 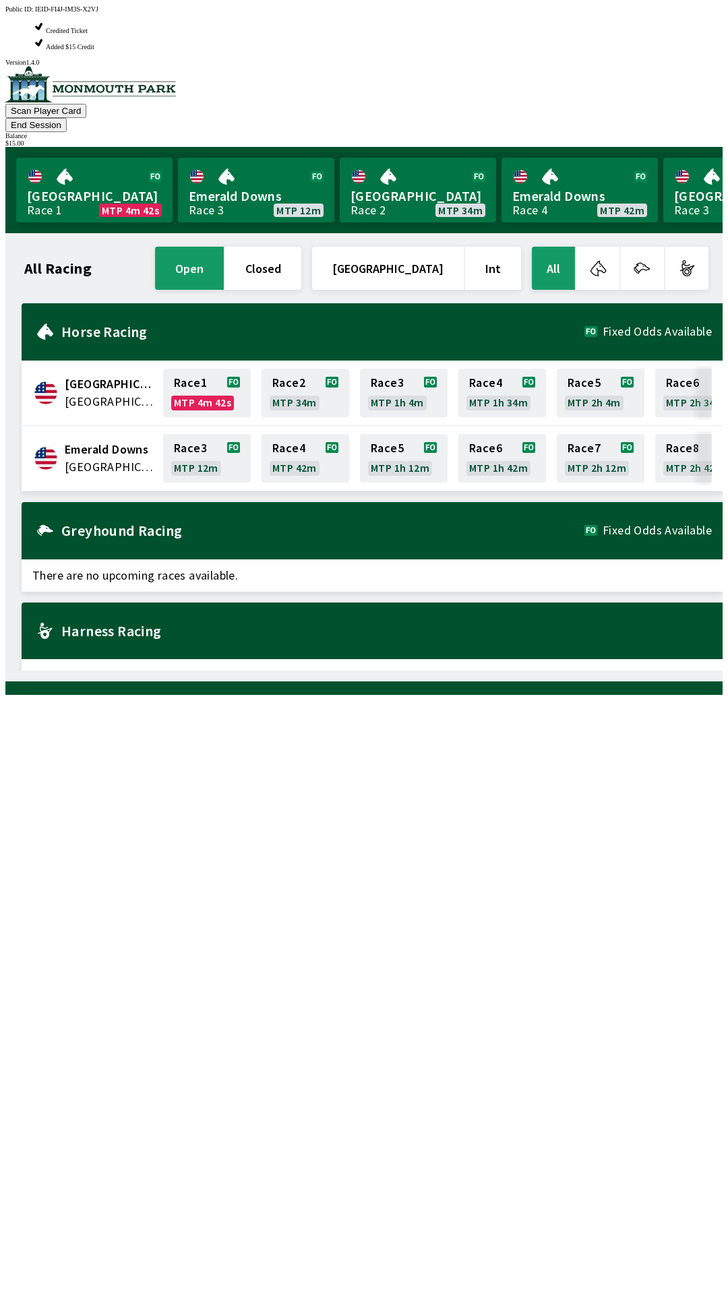 What do you see at coordinates (682, 448) in the screenshot?
I see `span: Race 8` at bounding box center [682, 448].